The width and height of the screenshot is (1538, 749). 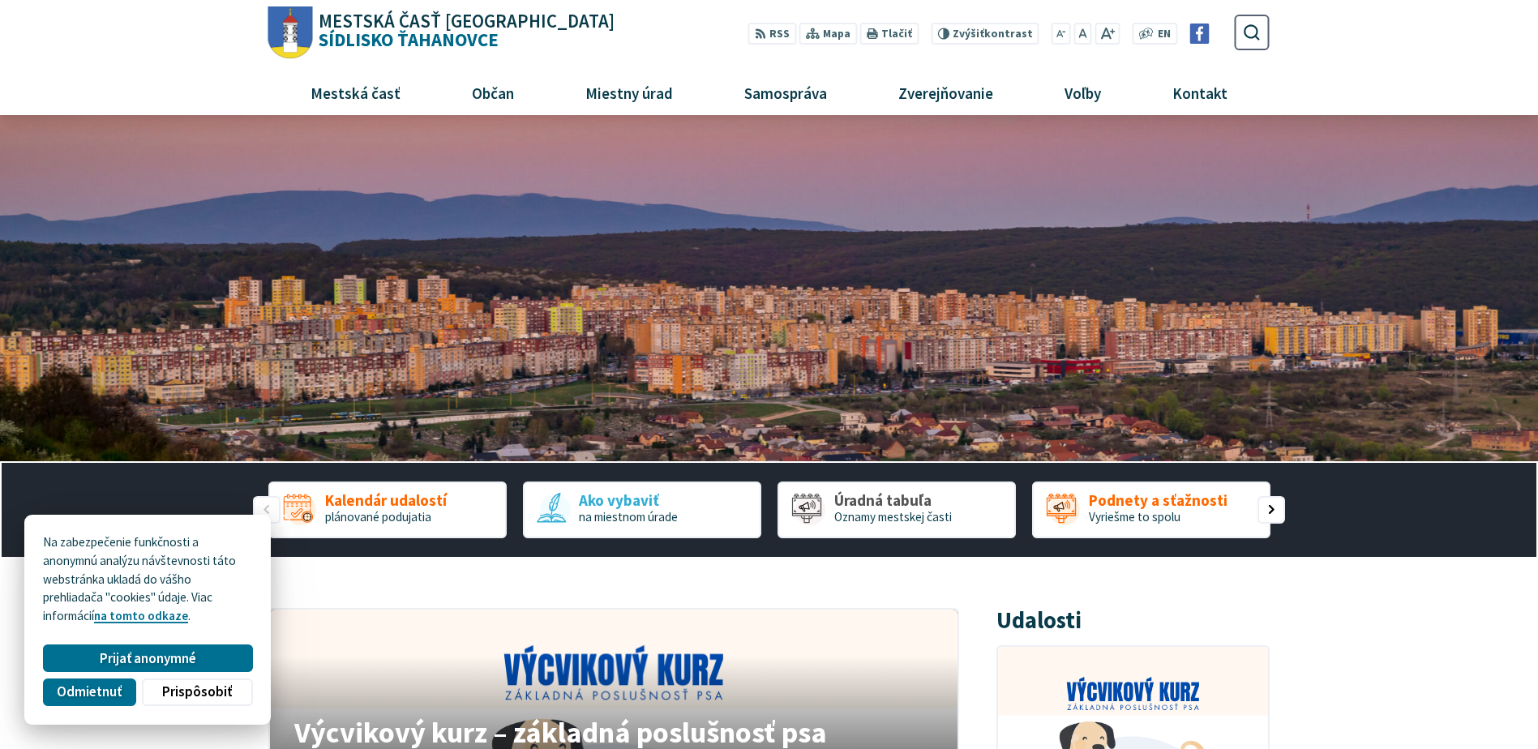 What do you see at coordinates (441, 32) in the screenshot?
I see `a: Logo Sídlisko Ťahanovce, prejsť na domovskú stránku.` at bounding box center [441, 32].